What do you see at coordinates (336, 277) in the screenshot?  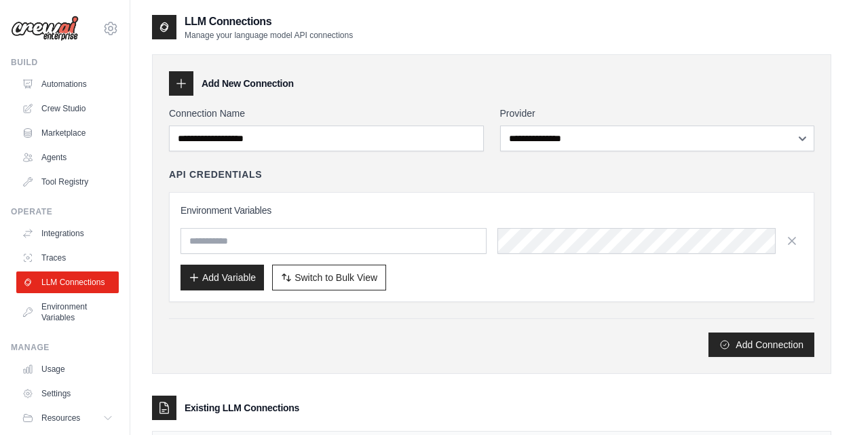 I see `span: Switch to Bulk View` at bounding box center [336, 277].